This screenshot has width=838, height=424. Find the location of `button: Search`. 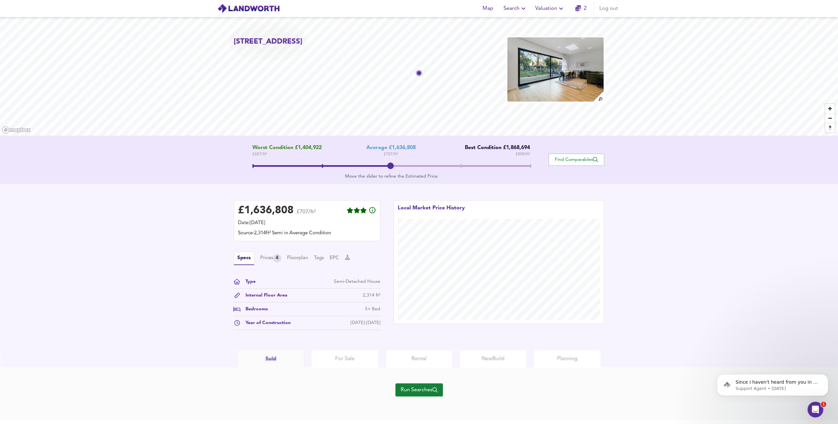

button: Search is located at coordinates (515, 9).